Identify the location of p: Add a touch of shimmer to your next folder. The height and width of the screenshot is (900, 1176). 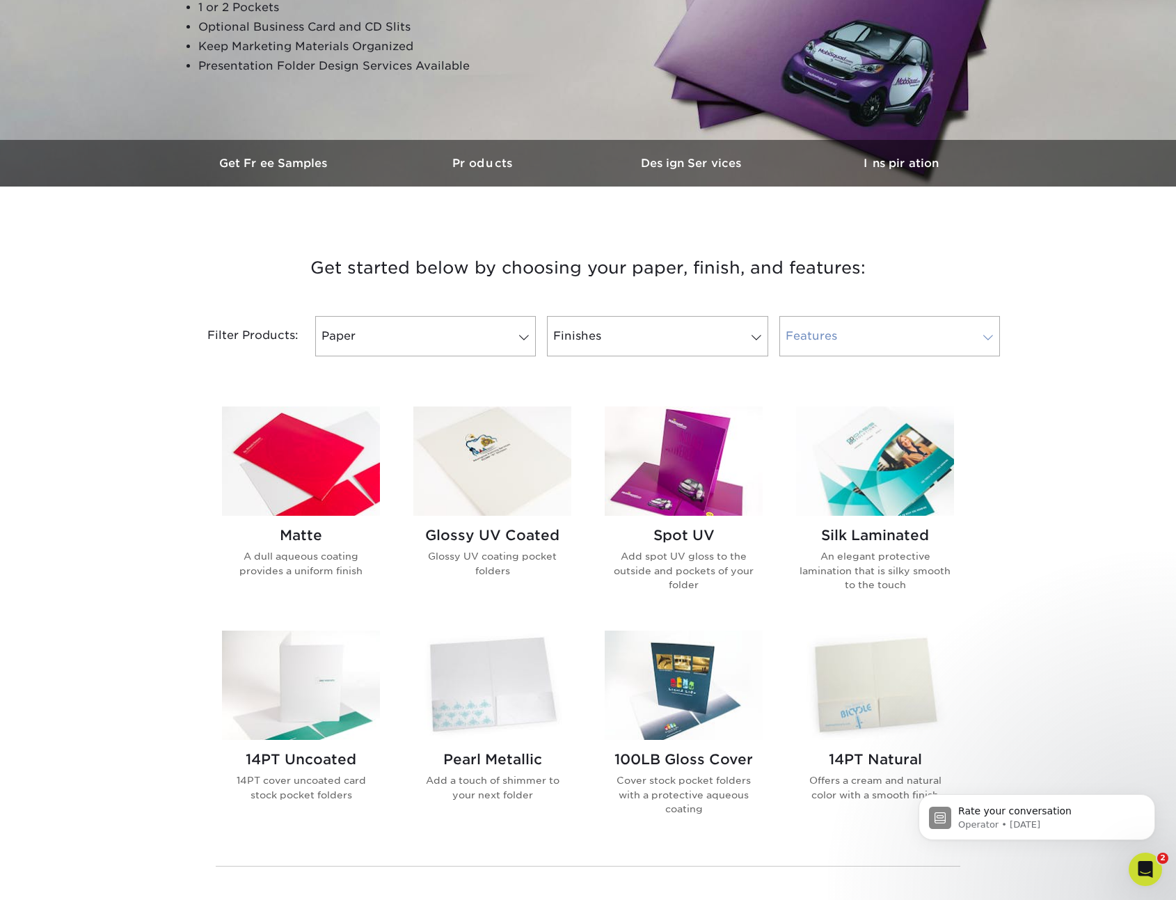
(492, 787).